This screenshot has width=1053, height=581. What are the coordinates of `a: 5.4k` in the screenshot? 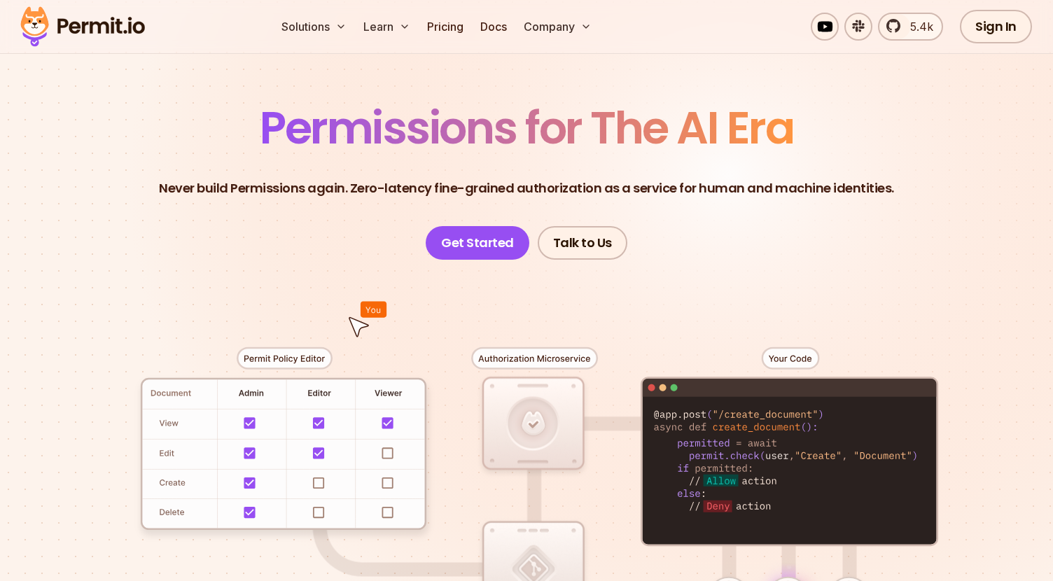 It's located at (910, 27).